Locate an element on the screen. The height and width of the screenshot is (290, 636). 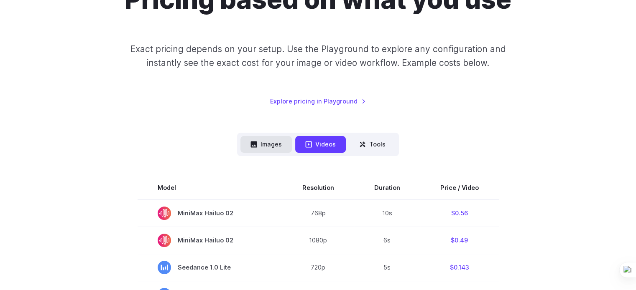
td: 6s is located at coordinates (387, 240).